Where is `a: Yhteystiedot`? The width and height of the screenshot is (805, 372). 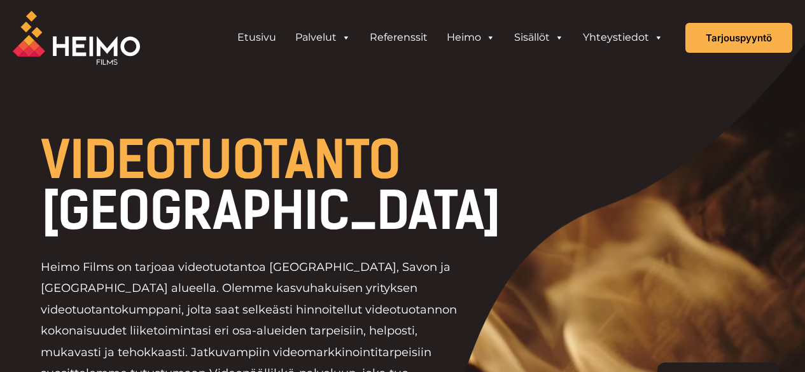
a: Yhteystiedot is located at coordinates (623, 38).